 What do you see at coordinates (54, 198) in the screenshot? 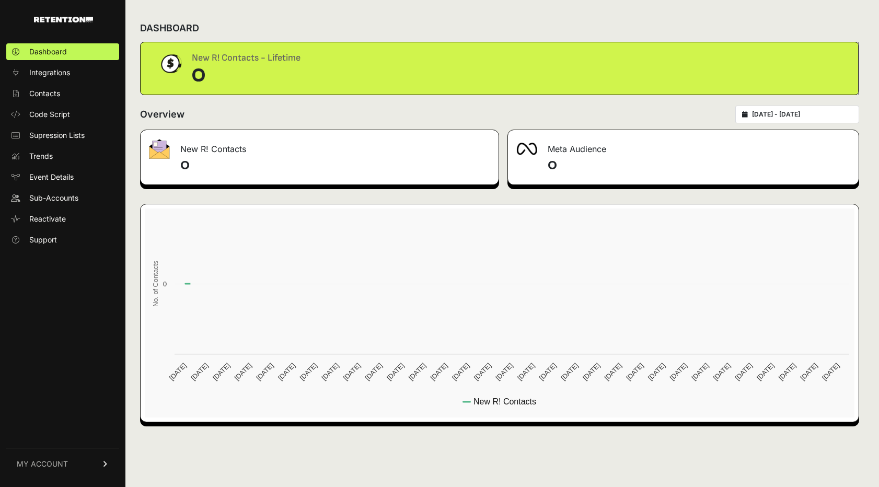
I see `span: Sub-Accounts` at bounding box center [54, 198].